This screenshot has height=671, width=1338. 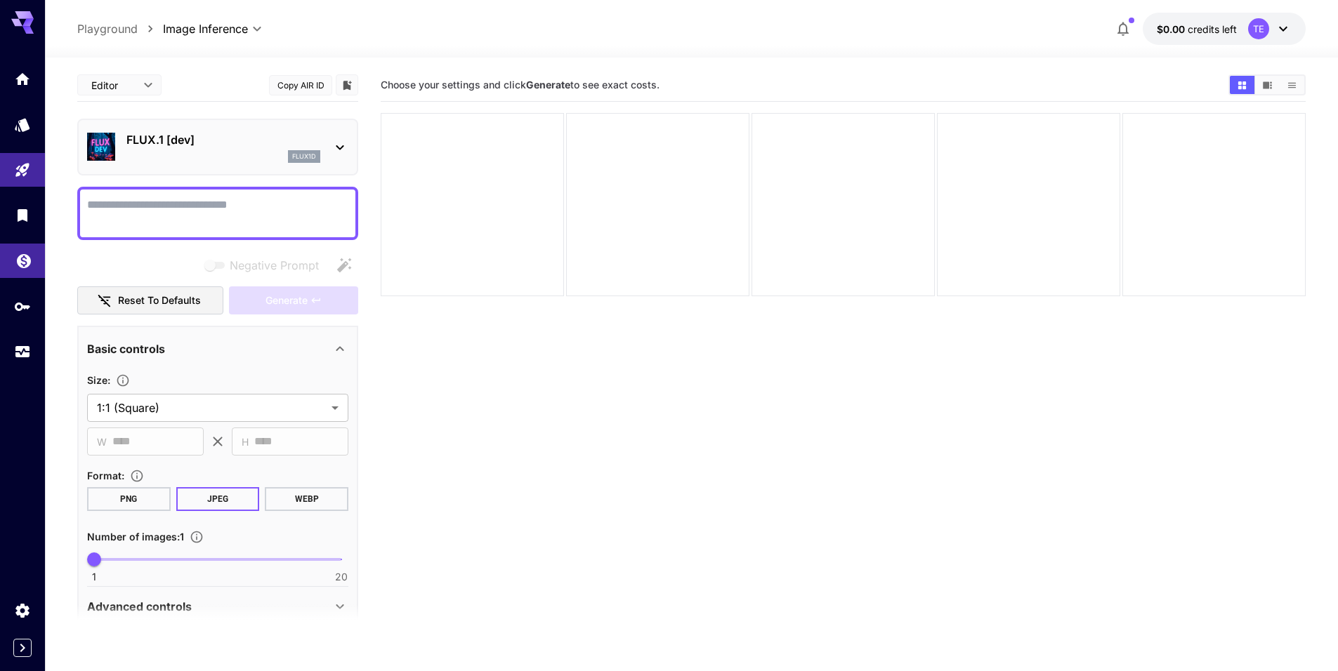 I want to click on button: $0.00TE, so click(x=1224, y=29).